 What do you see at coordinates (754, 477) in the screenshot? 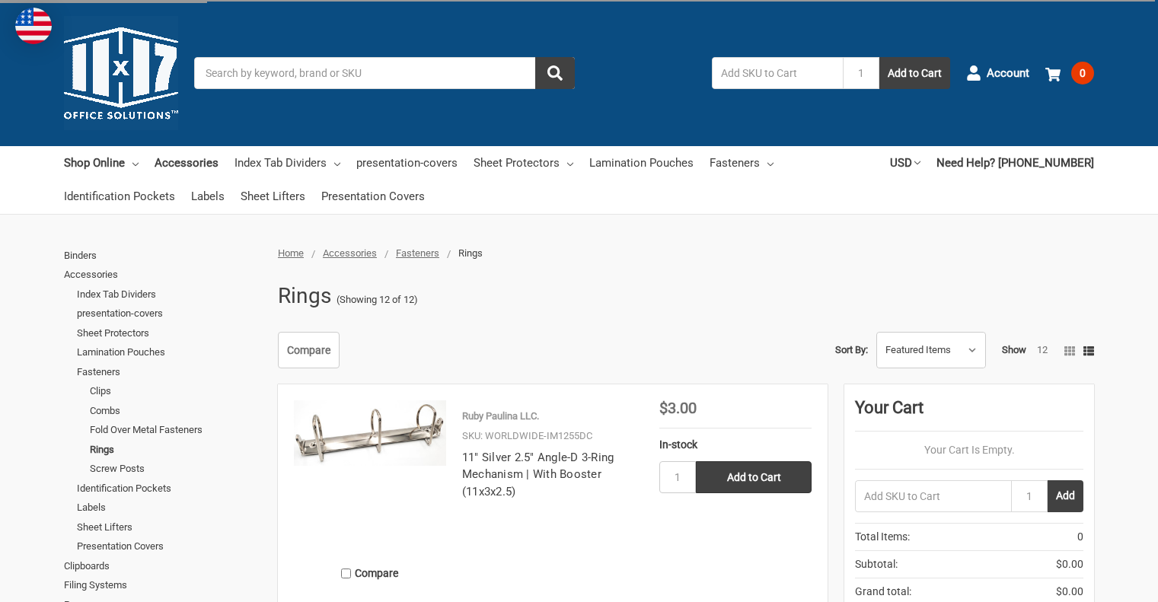
I see `input: Add to Cart` at bounding box center [754, 477].